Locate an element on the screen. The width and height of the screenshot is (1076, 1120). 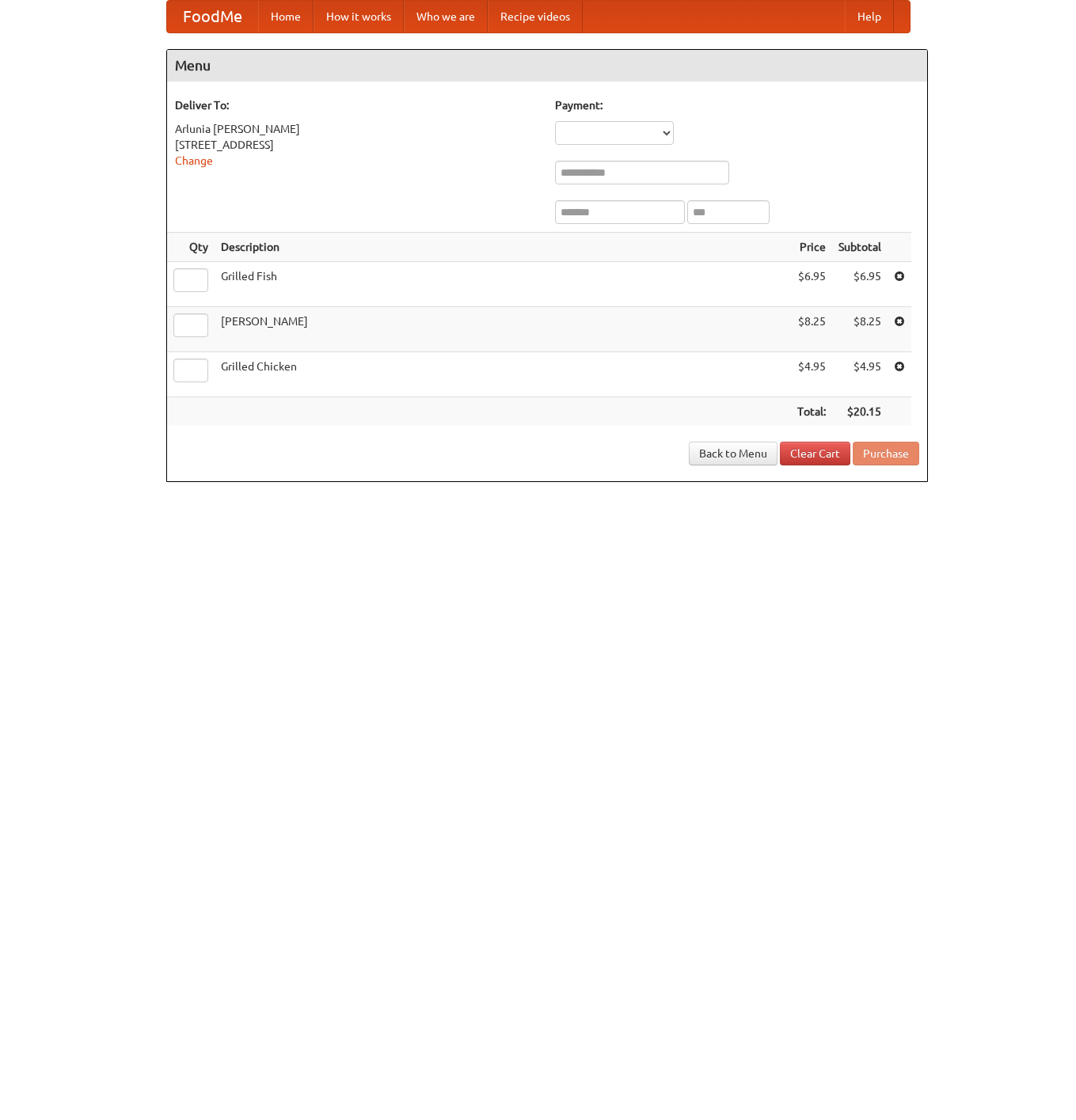
th: Description is located at coordinates (503, 247).